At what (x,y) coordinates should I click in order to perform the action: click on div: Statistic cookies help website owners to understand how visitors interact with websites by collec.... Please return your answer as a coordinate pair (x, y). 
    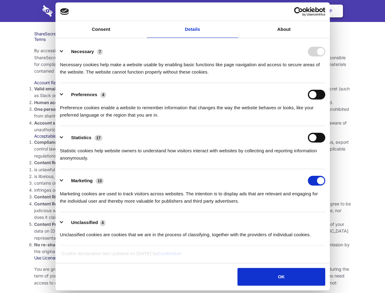
    Looking at the image, I should click on (193, 152).